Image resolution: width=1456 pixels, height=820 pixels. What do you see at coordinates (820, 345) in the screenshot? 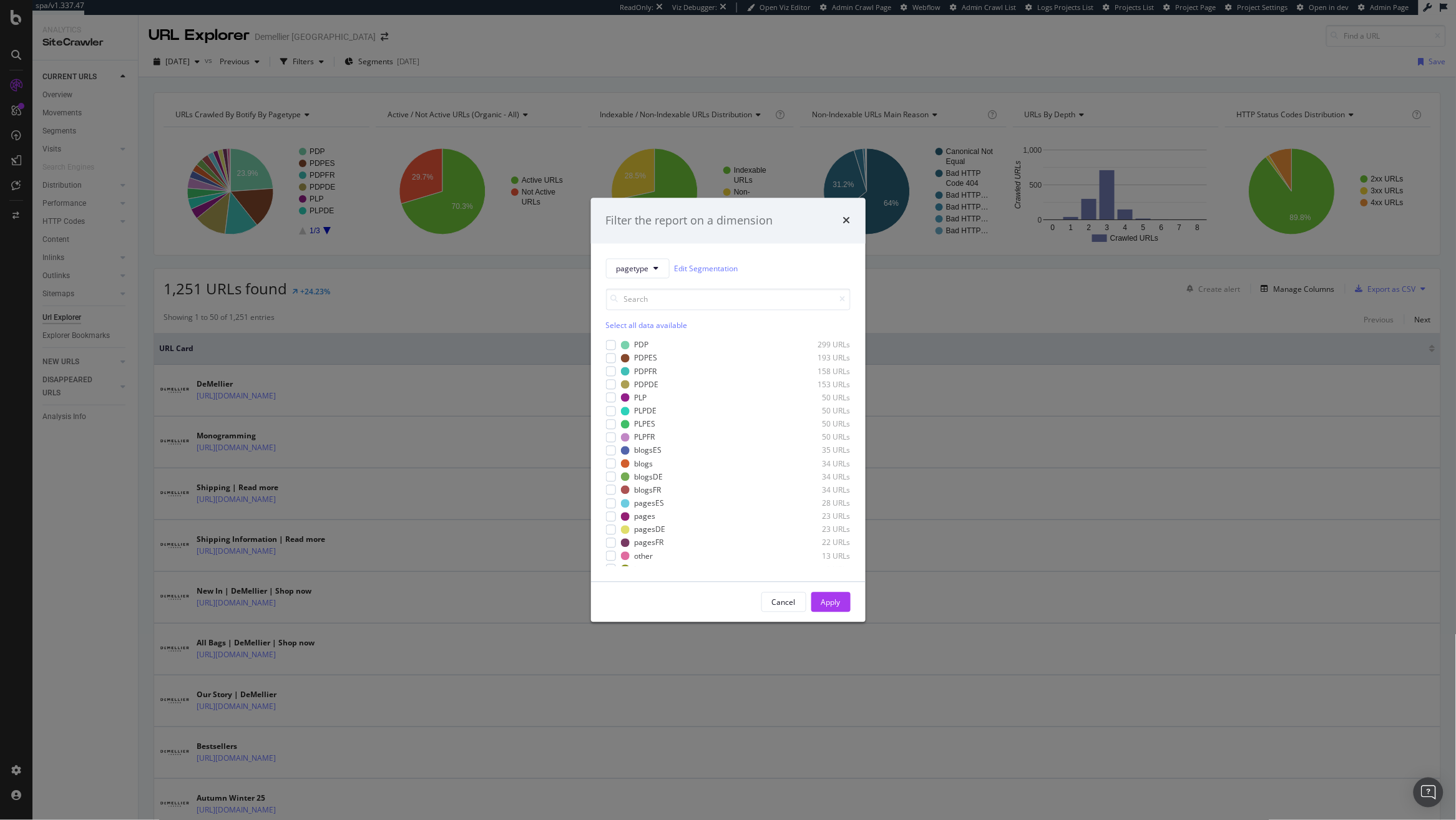
I see `div: 299 URLs` at bounding box center [820, 345].